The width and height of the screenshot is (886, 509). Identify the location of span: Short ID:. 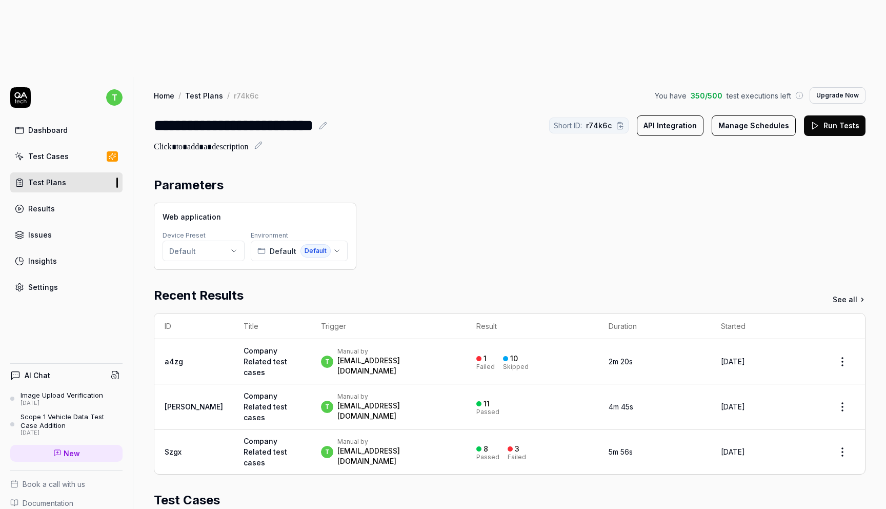
(568, 125).